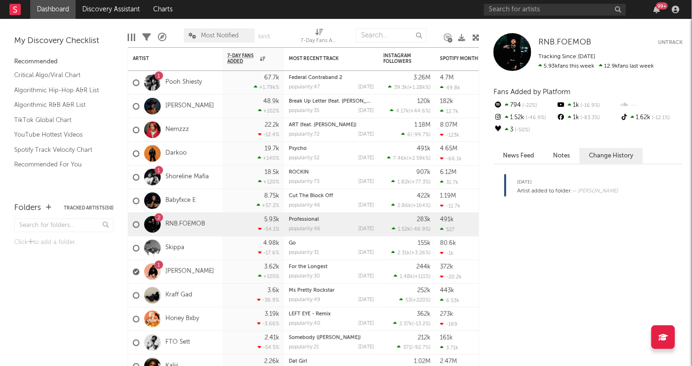  What do you see at coordinates (269, 347) in the screenshot?
I see `div: -54.5 %` at bounding box center [269, 347].